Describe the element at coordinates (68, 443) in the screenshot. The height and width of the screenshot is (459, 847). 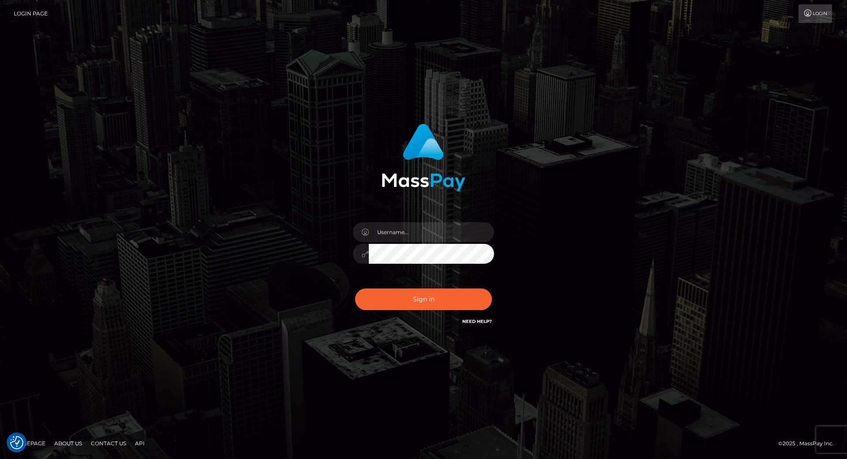
I see `a: About Us` at that location.